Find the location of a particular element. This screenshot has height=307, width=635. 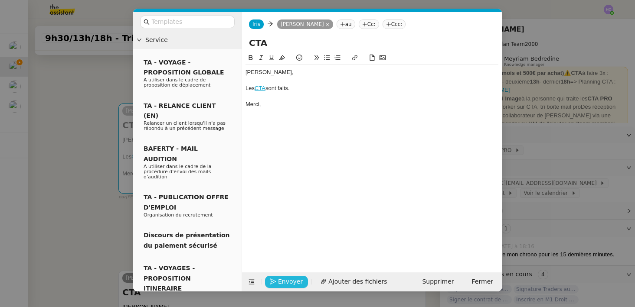

input: Subject is located at coordinates (372, 43).